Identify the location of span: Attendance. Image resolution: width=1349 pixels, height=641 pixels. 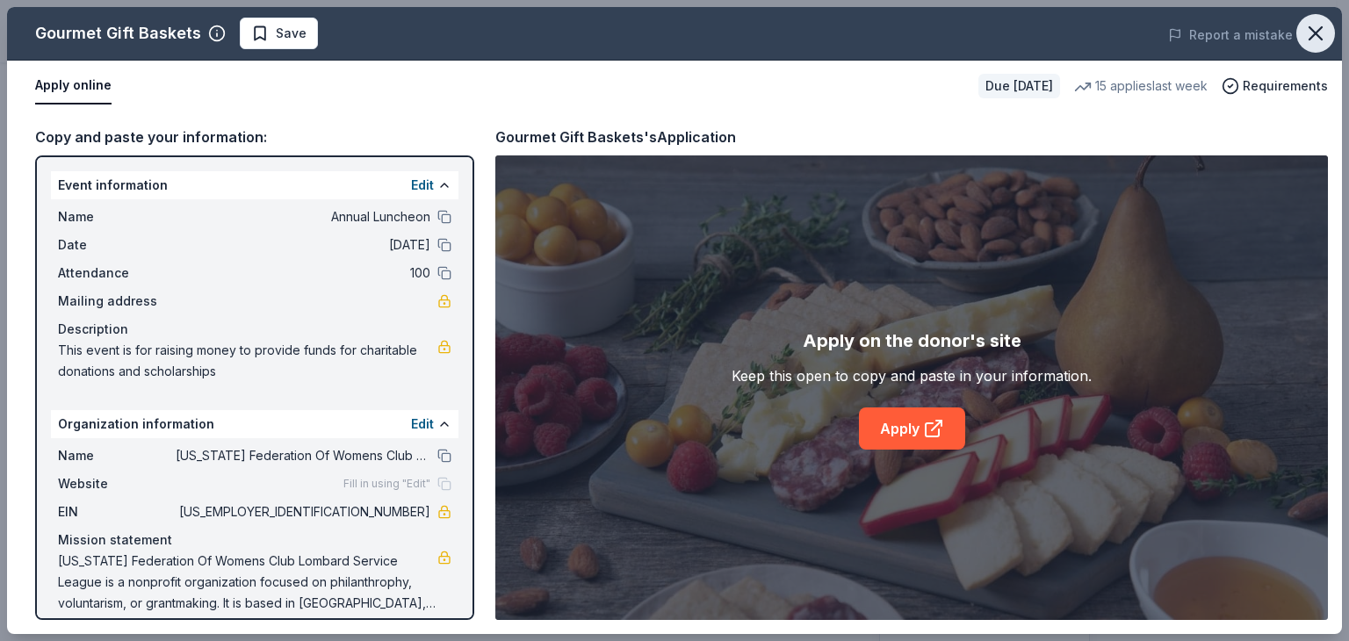
(117, 273).